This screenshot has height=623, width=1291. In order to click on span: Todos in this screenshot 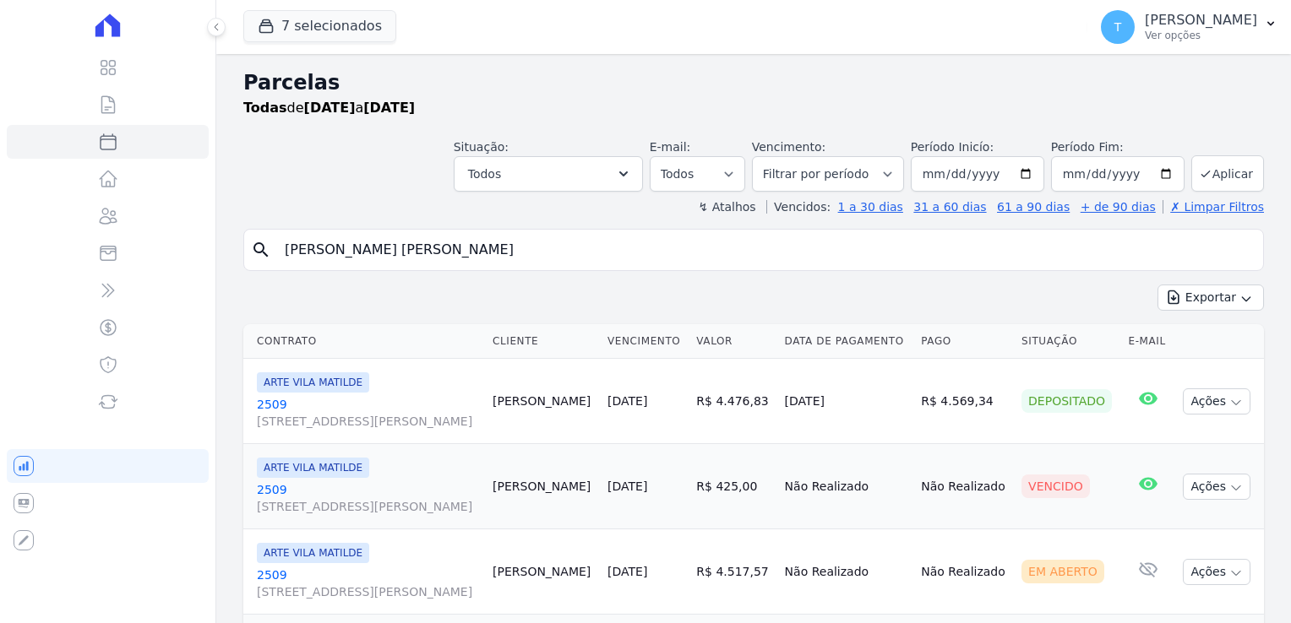, I will do `click(484, 174)`.